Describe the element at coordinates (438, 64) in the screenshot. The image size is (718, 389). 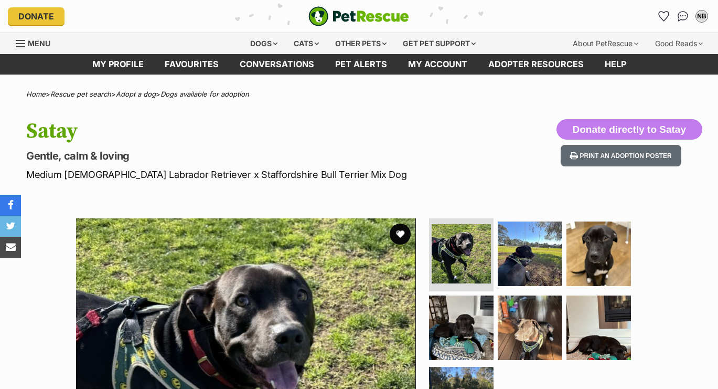
I see `a: My account` at that location.